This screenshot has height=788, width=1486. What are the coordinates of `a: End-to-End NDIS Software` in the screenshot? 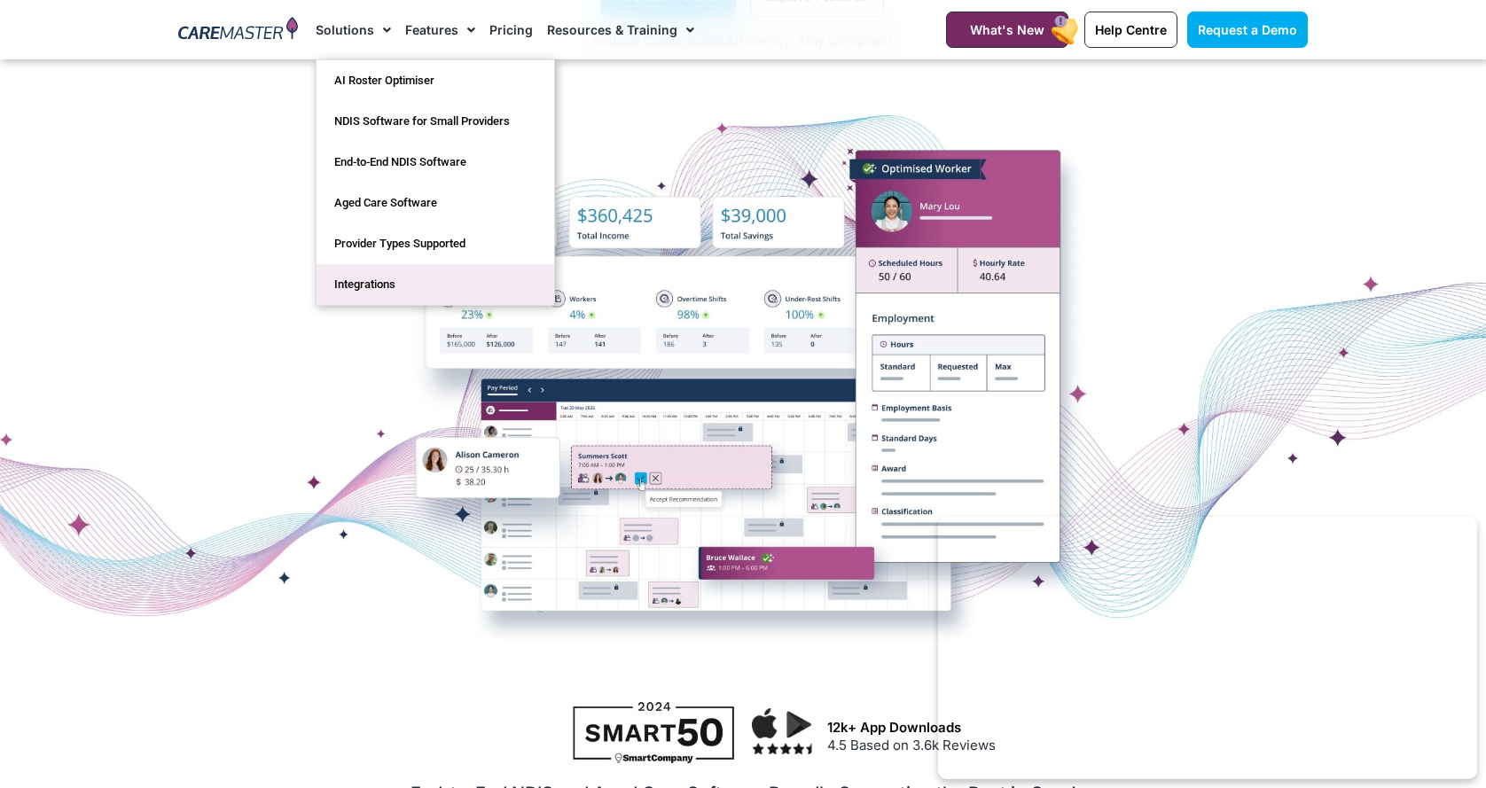 It's located at (435, 162).